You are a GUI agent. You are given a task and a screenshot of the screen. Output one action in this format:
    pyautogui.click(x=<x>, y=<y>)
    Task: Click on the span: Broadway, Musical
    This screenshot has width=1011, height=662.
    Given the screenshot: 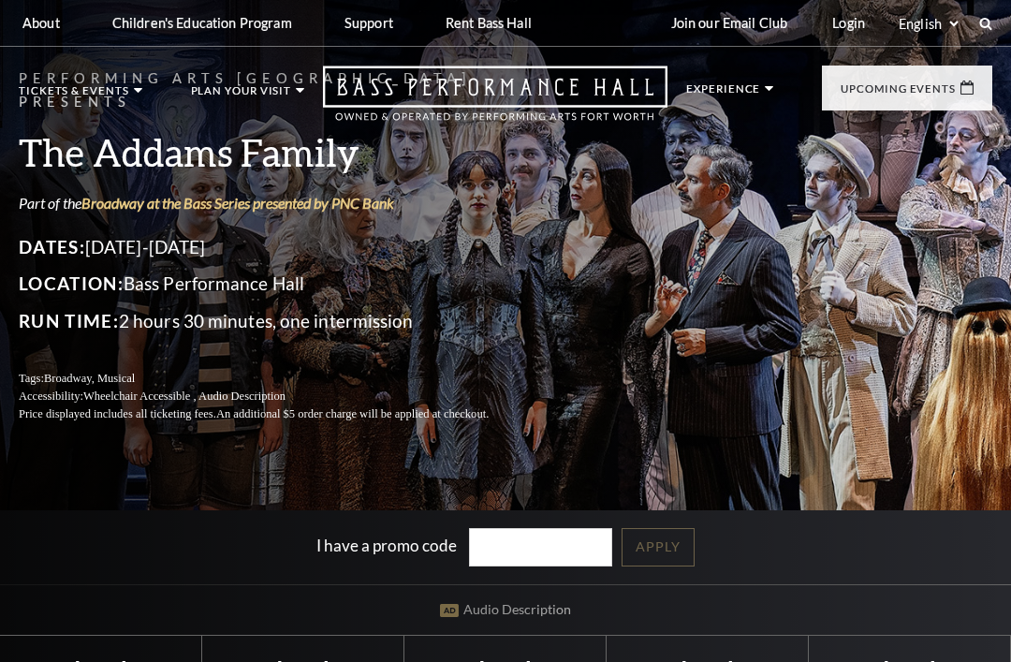 What is the action you would take?
    pyautogui.click(x=89, y=378)
    